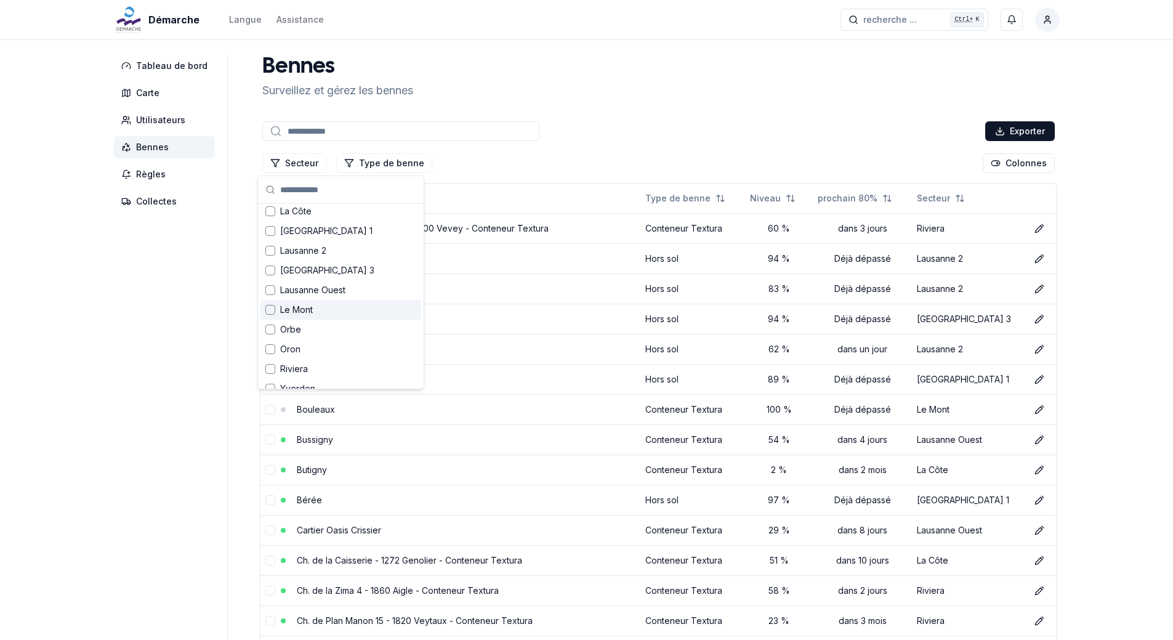 The width and height of the screenshot is (1173, 640). I want to click on div: 100 %, so click(779, 409).